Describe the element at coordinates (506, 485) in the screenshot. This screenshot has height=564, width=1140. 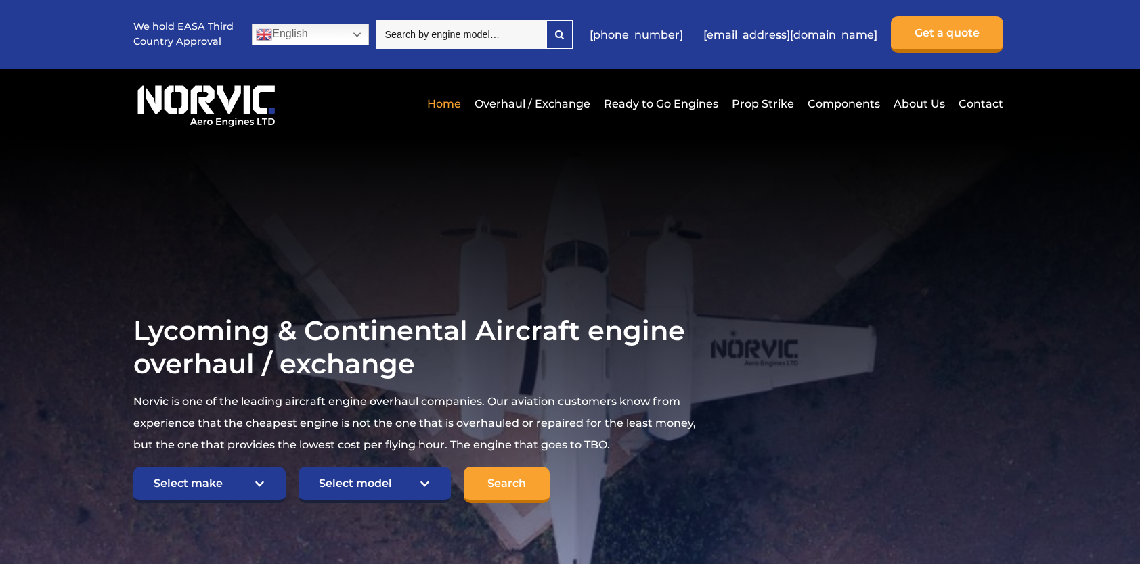
I see `input: Search` at that location.